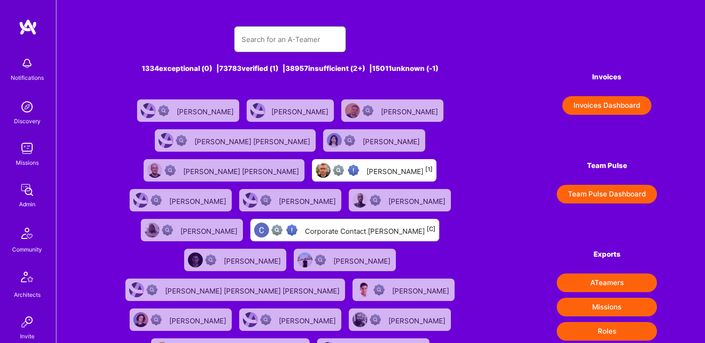 This screenshot has width=705, height=343. What do you see at coordinates (27, 294) in the screenshot?
I see `div: Architects` at bounding box center [27, 294].